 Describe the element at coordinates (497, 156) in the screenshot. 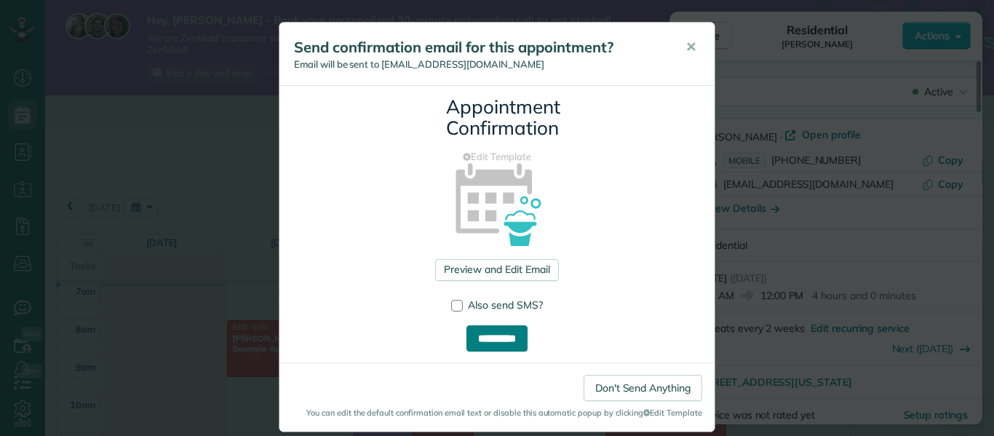

I see `a: Edit Template` at that location.